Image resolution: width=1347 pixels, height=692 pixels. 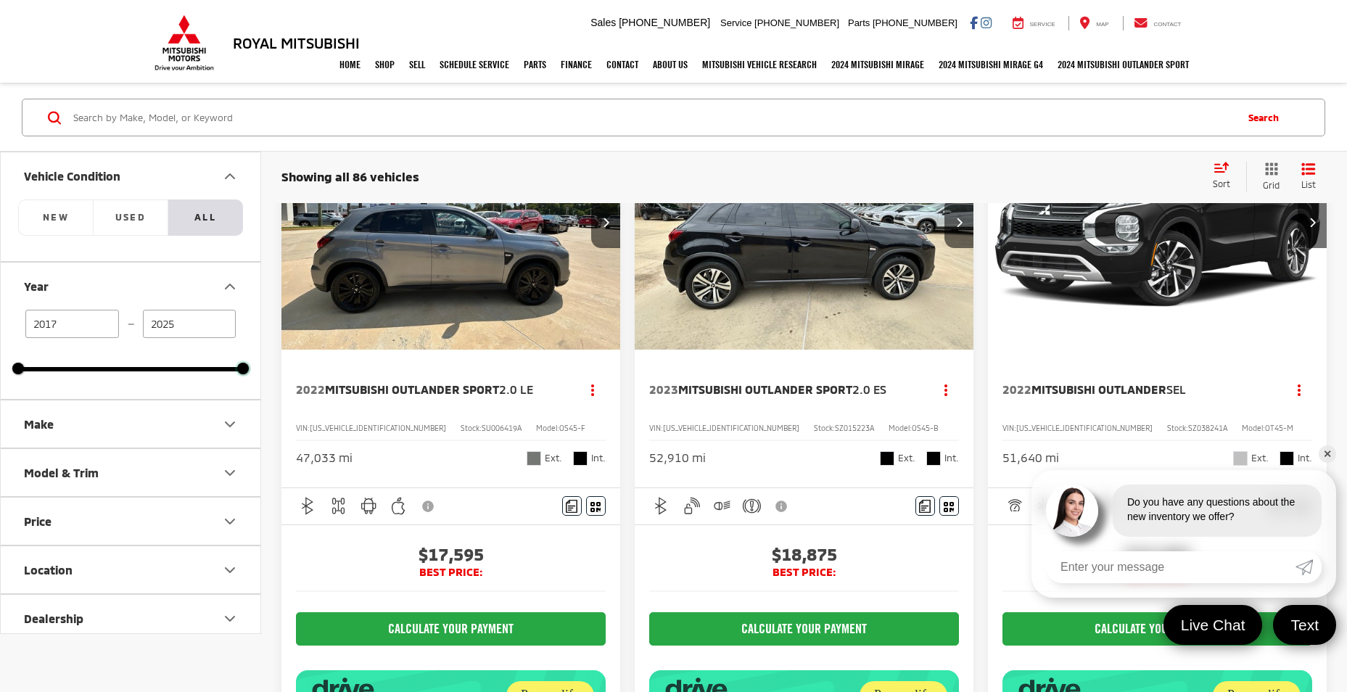 What do you see at coordinates (131, 175) in the screenshot?
I see `button: Vehicle ConditionVehicle Condition` at bounding box center [131, 175].